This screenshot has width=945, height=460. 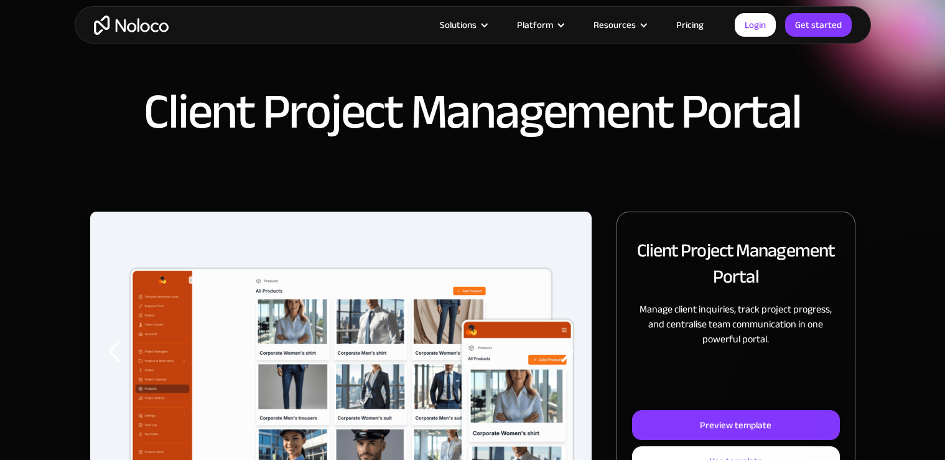 What do you see at coordinates (472, 112) in the screenshot?
I see `h1: Client Project Management Portal` at bounding box center [472, 112].